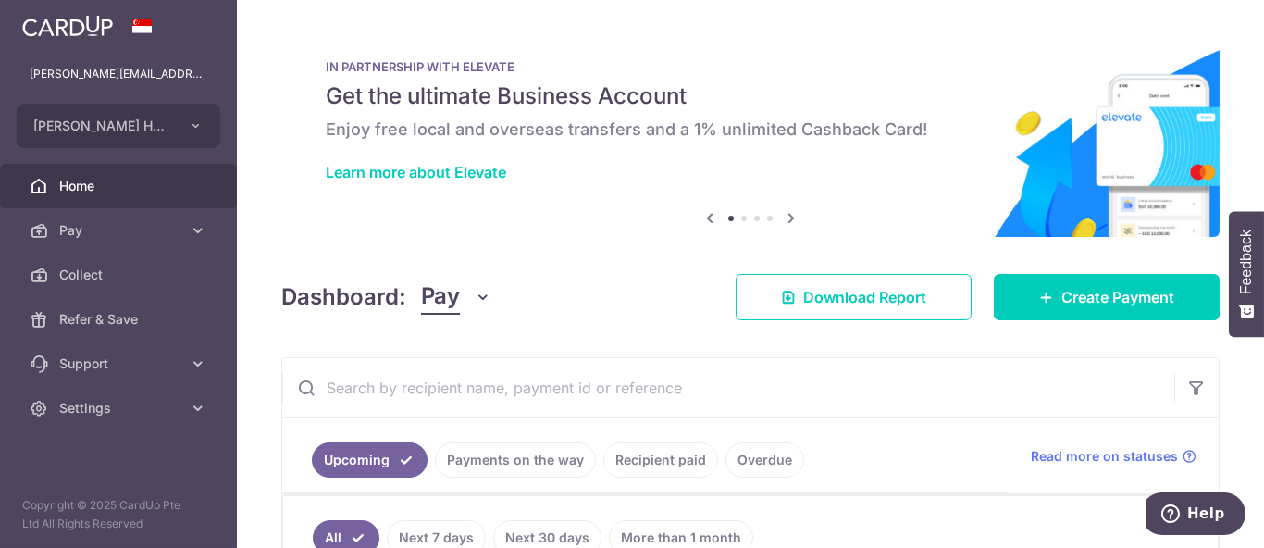 The image size is (1264, 548). I want to click on button: Pay, so click(456, 297).